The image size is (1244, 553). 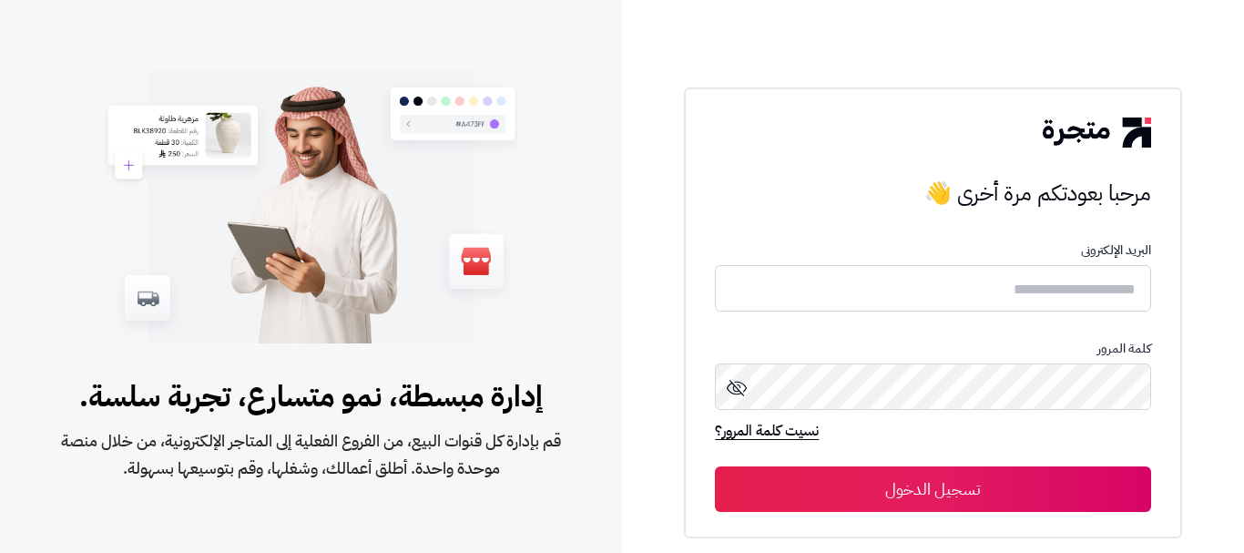 What do you see at coordinates (933, 251) in the screenshot?
I see `p: البريد الإلكترونى` at bounding box center [933, 251].